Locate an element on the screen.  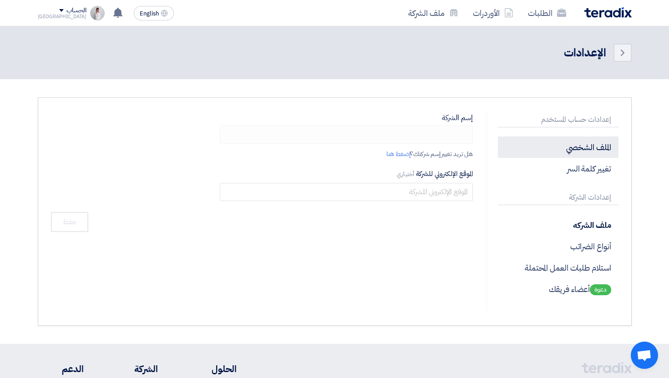
a: ملف الشركة is located at coordinates (433, 13).